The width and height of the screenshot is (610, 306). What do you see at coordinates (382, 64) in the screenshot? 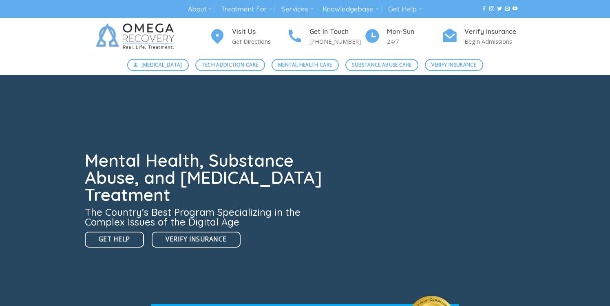
I see `span: Substance Abuse Care` at bounding box center [382, 64].